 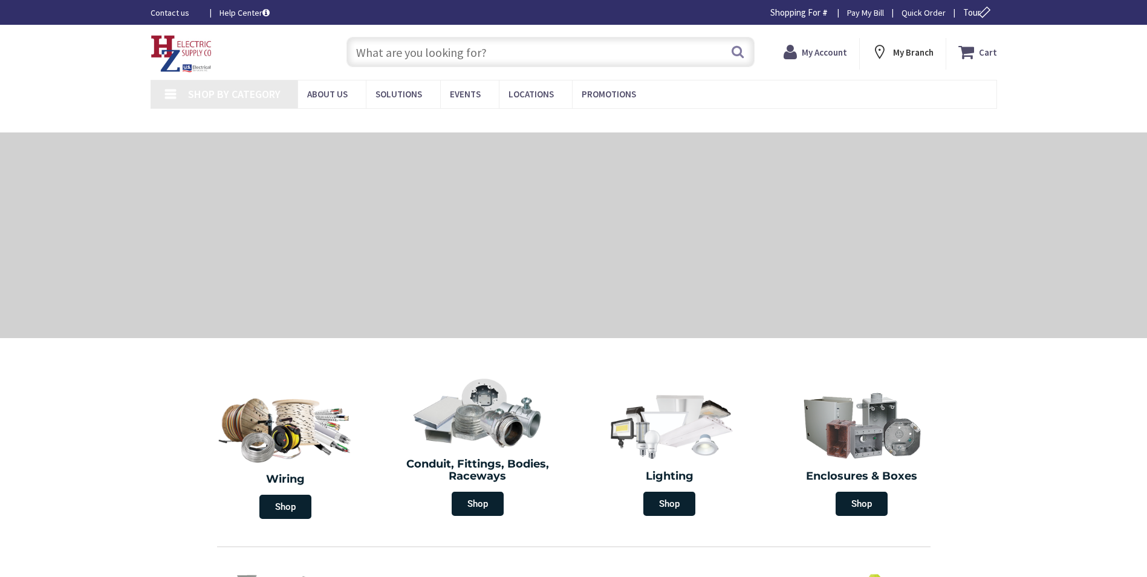 I want to click on span: Locations, so click(x=531, y=94).